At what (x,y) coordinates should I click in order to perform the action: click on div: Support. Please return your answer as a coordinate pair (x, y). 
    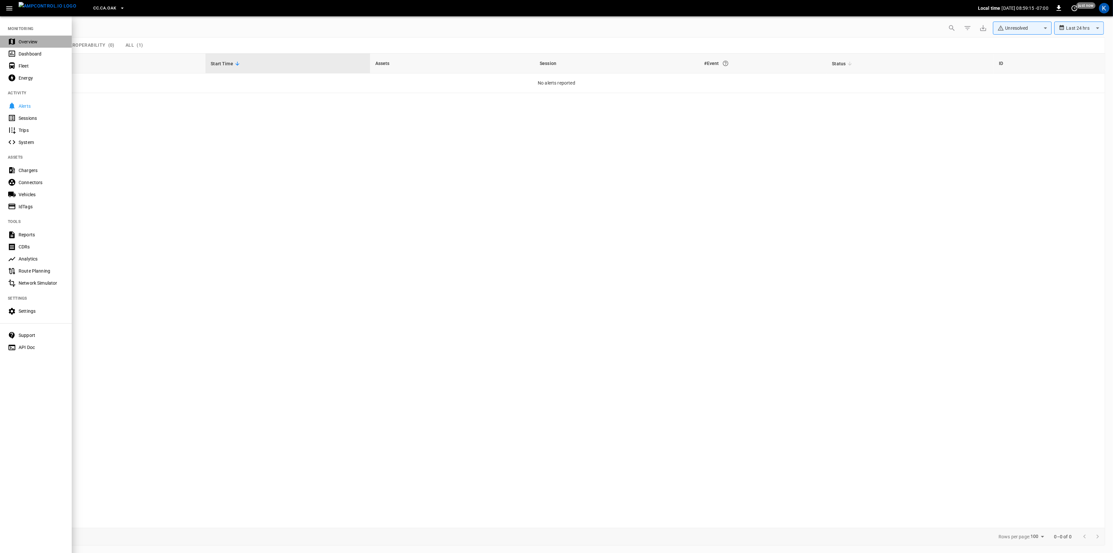
    Looking at the image, I should click on (41, 335).